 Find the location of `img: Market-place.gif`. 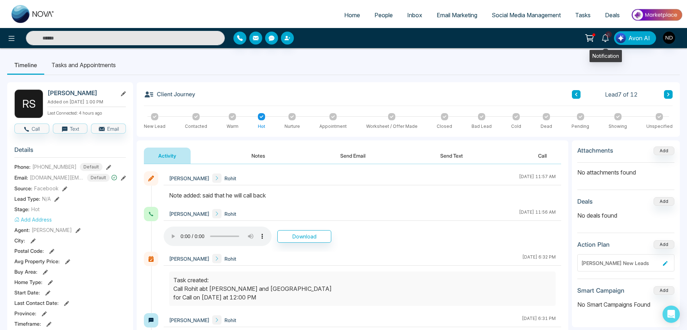

img: Market-place.gif is located at coordinates (656, 15).